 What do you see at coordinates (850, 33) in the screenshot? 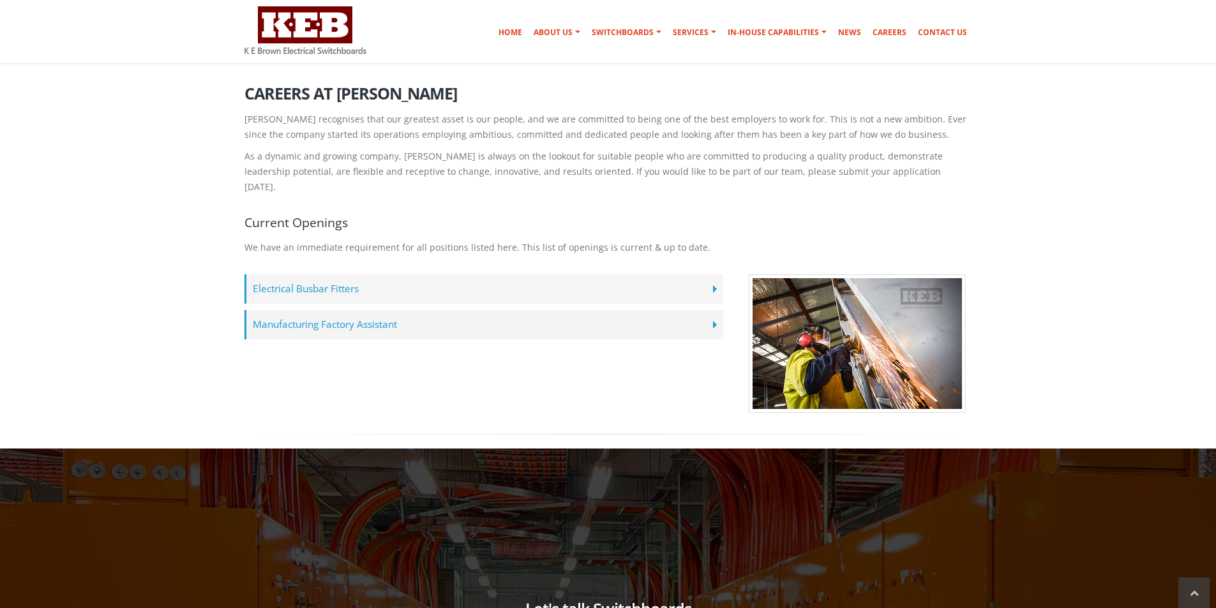
I see `a: News` at bounding box center [850, 33].